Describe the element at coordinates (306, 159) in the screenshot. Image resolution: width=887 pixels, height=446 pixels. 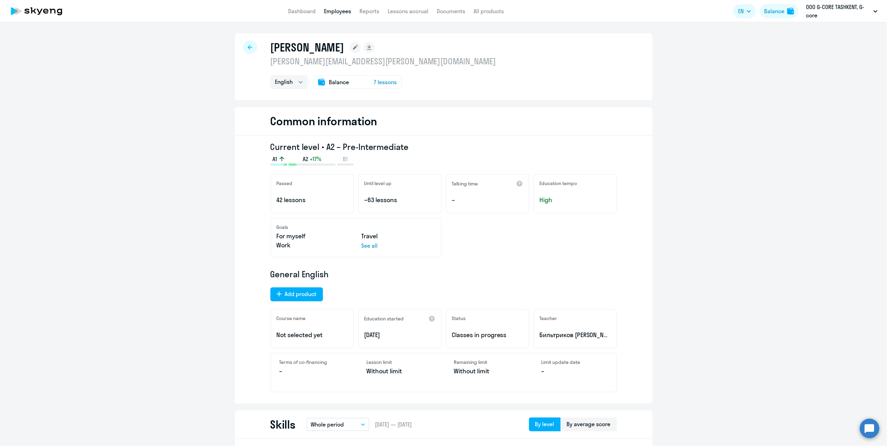
I see `span: A2` at that location.